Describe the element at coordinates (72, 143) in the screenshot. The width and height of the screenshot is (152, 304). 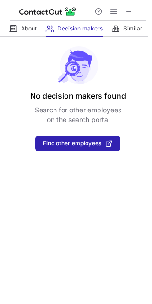
I see `span: Find other employees` at that location.